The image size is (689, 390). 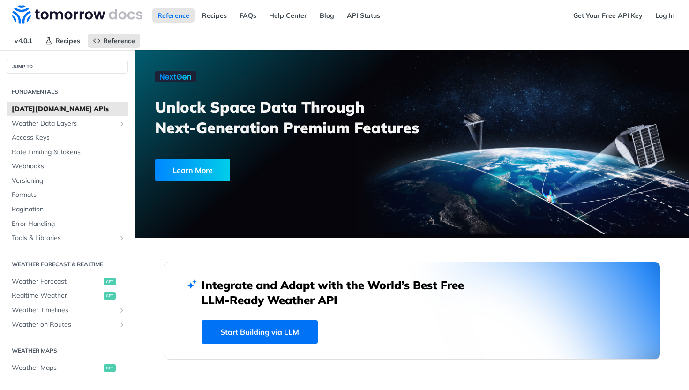 I want to click on a: Access Keys, so click(x=68, y=138).